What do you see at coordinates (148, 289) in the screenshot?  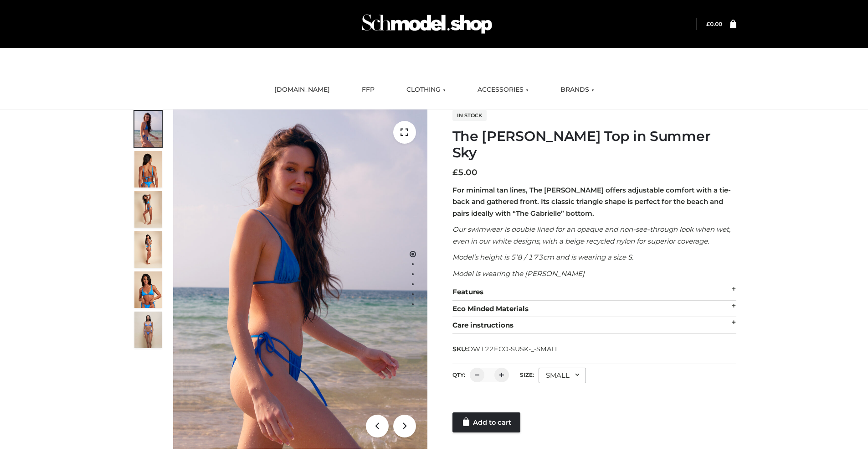 I see `img: 2.Alex-top_CN-1-1-2.jpg` at bounding box center [148, 289].